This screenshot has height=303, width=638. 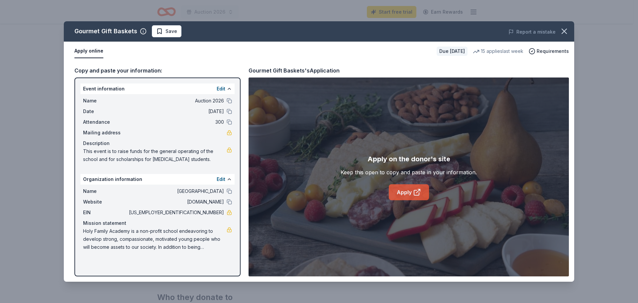 What do you see at coordinates (105, 202) in the screenshot?
I see `span: Website` at bounding box center [105, 202].